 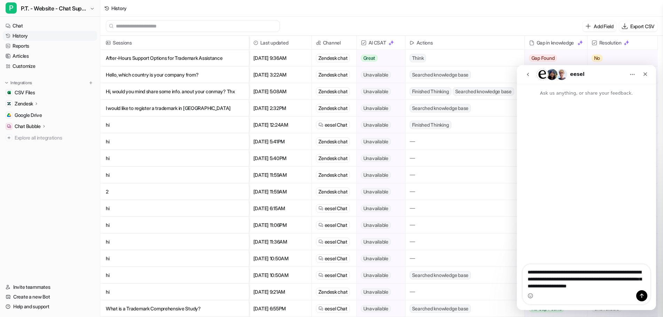 I want to click on img: Profile image for Amogh, so click(x=35, y=9).